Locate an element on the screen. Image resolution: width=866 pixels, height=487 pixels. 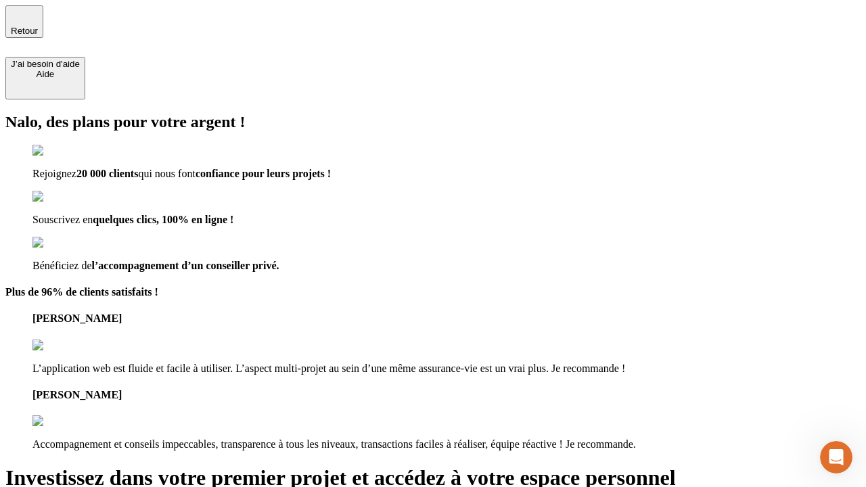
span: Bénéficiez de is located at coordinates (62, 265).